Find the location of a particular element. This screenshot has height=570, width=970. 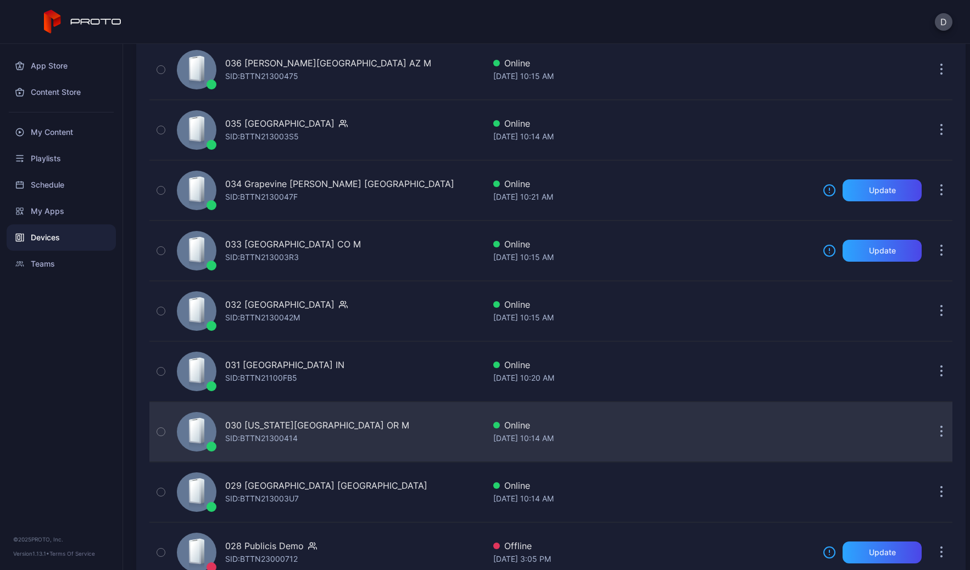

div: My Apps is located at coordinates (61, 211).